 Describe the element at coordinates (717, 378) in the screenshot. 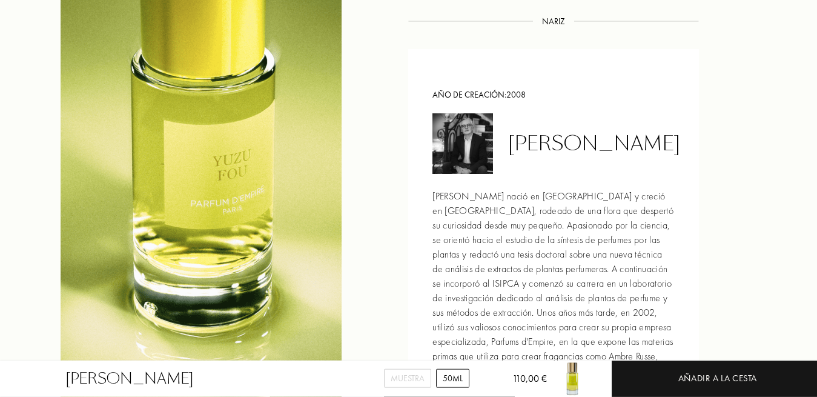

I see `div: Añadir a la cesta` at that location.